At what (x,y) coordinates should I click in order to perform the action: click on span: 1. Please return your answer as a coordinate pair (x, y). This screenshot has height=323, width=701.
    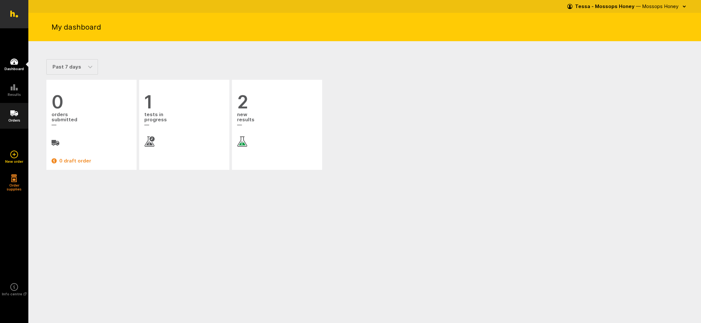
    Looking at the image, I should click on (184, 102).